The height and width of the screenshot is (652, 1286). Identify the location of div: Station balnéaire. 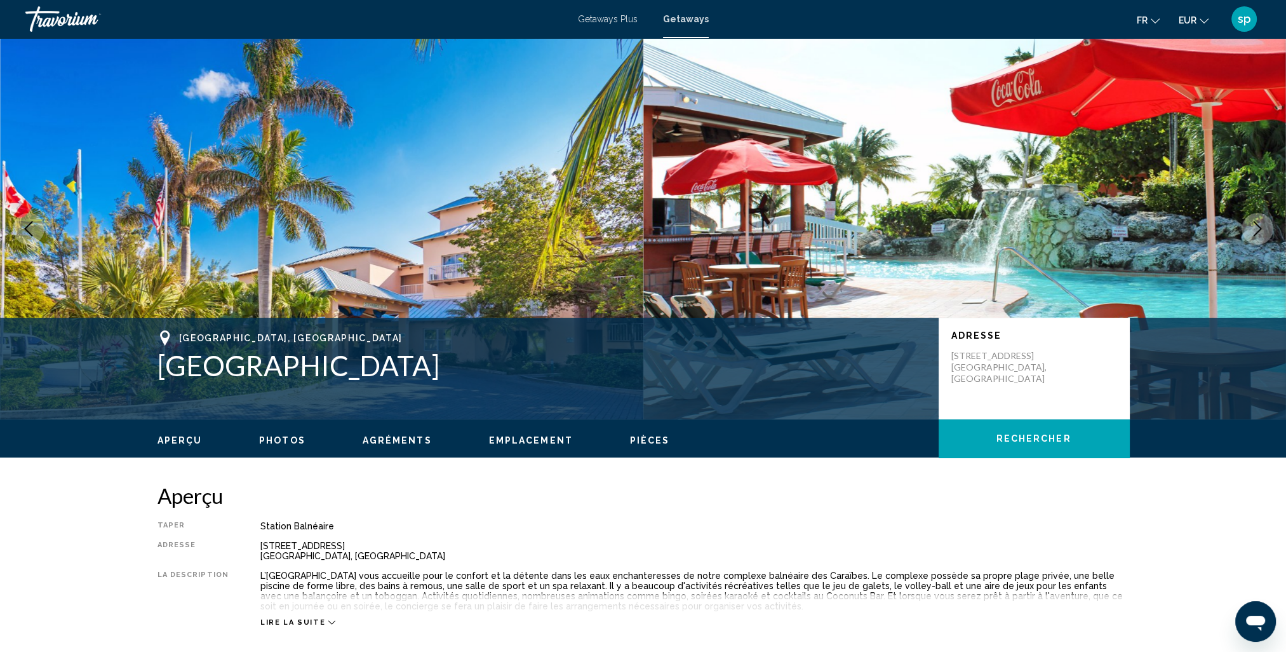
(695, 526).